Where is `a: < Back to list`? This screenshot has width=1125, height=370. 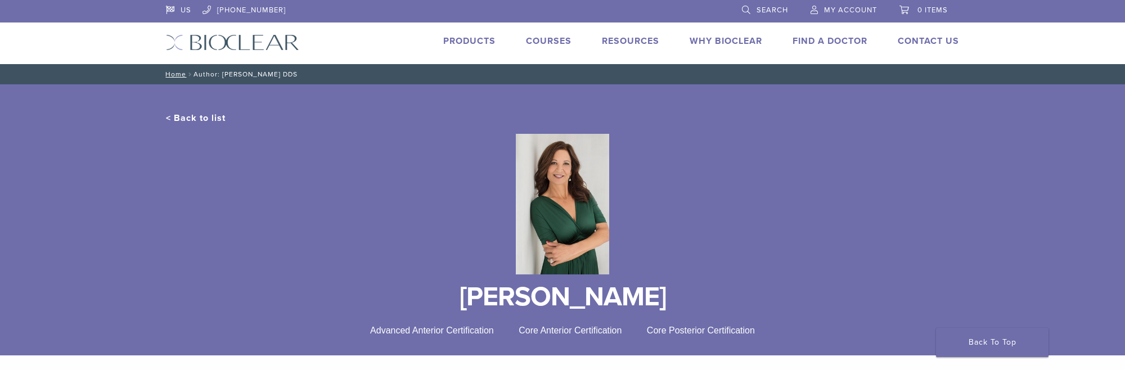
a: < Back to list is located at coordinates (196, 118).